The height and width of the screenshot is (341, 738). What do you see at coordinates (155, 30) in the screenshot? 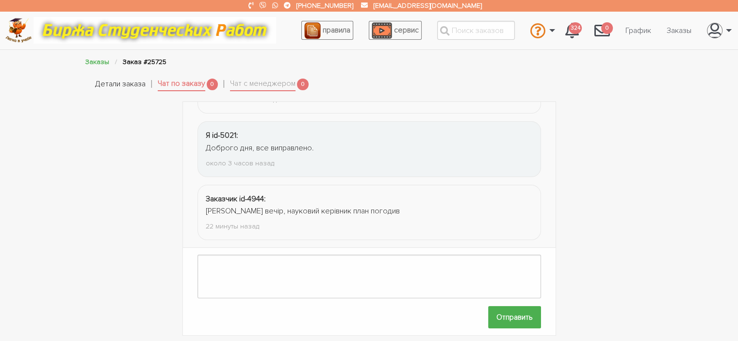
I see `img: motto-12e01f5a76059d5f6a28199ef077b1f78e012cfde436ab5cf1d4517935686d32.gif` at bounding box center [155, 30].